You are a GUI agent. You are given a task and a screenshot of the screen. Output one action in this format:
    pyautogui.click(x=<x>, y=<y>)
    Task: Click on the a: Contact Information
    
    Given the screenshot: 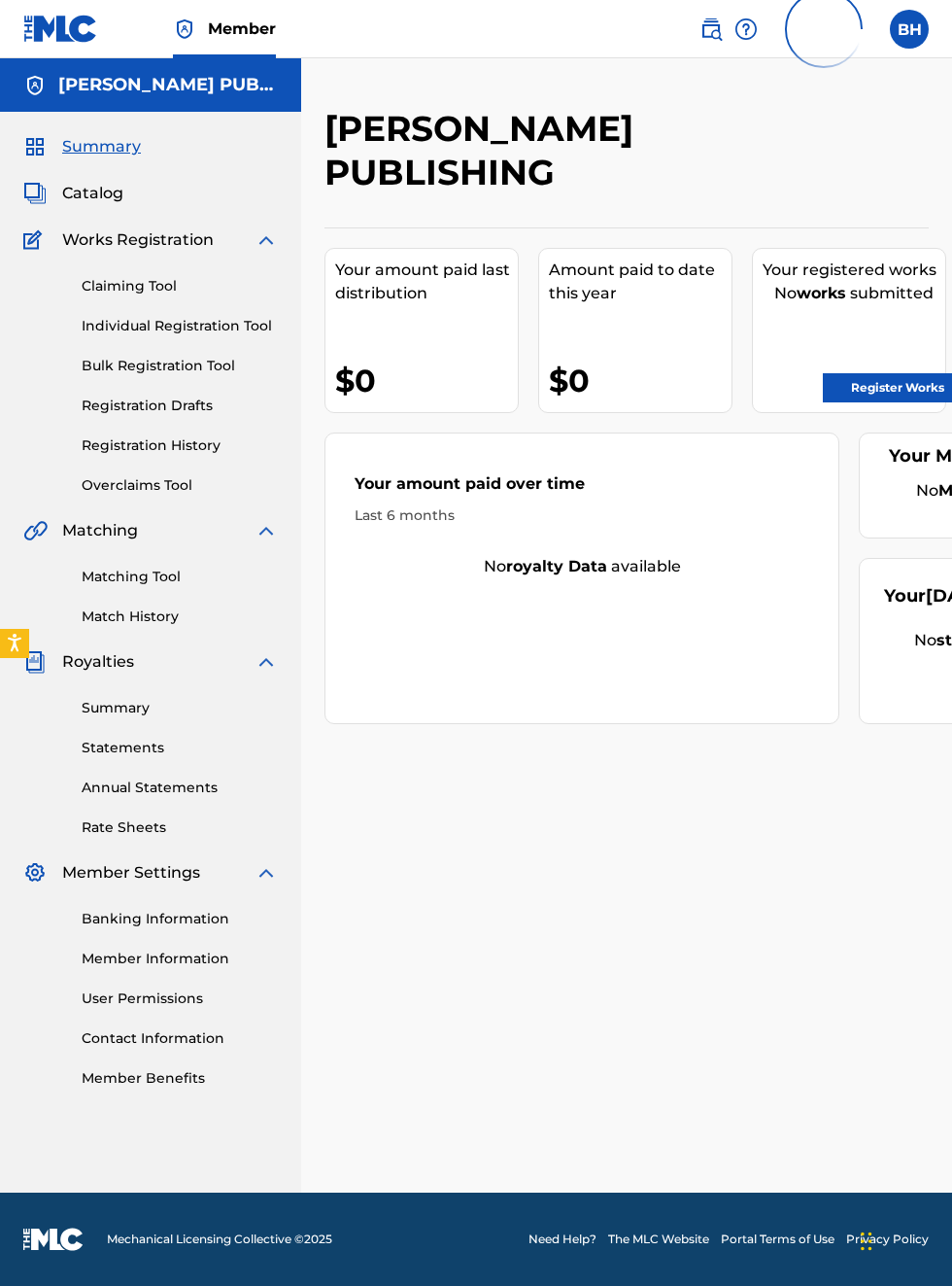 What is the action you would take?
    pyautogui.click(x=180, y=1039)
    